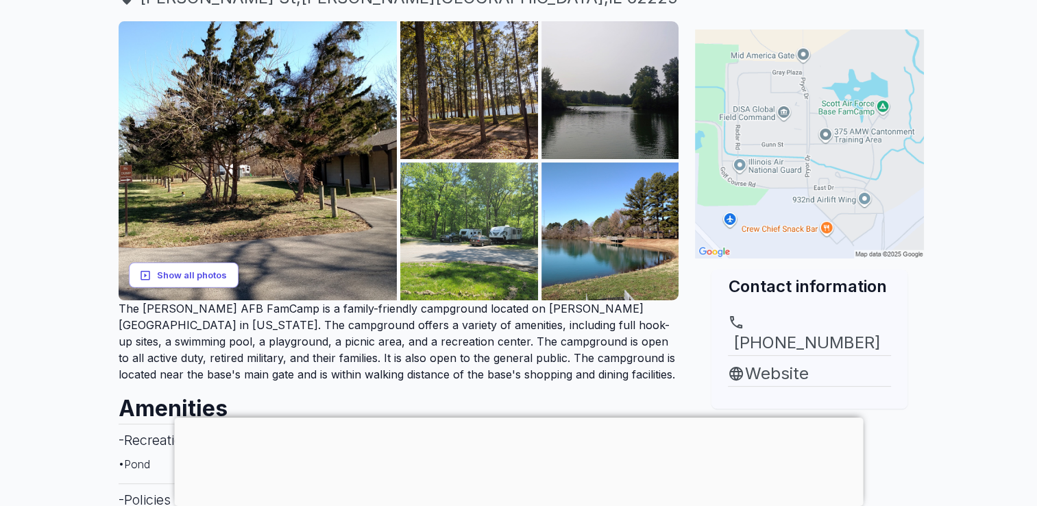 This screenshot has width=1037, height=506. I want to click on img: AAcXr8rO3e-DfqNSwualOcViNtcvn4Dx_tbMLx5qOoSYZYz0U_uqHLSC6ydDSjHIMQoSLnFU_8XYaXpo_9a8CeIwOE1xhXrDm..., so click(469, 231).